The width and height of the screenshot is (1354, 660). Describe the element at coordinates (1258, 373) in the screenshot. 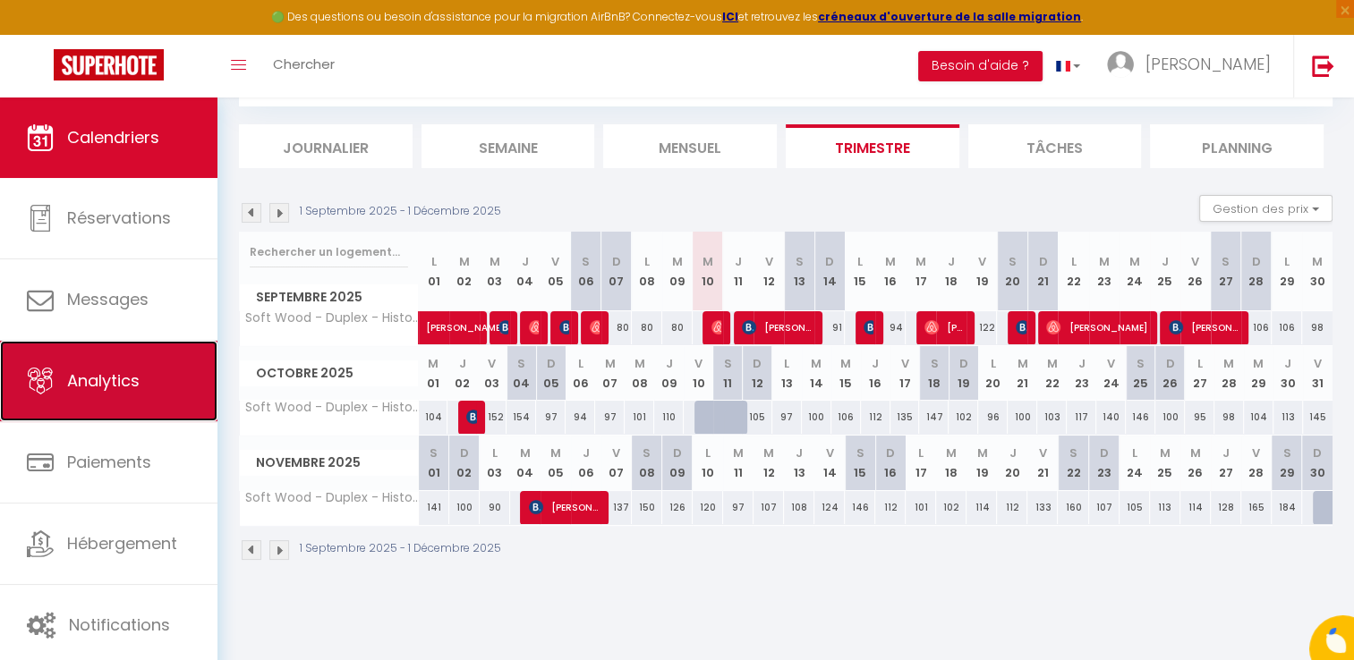

I see `th: 29` at that location.